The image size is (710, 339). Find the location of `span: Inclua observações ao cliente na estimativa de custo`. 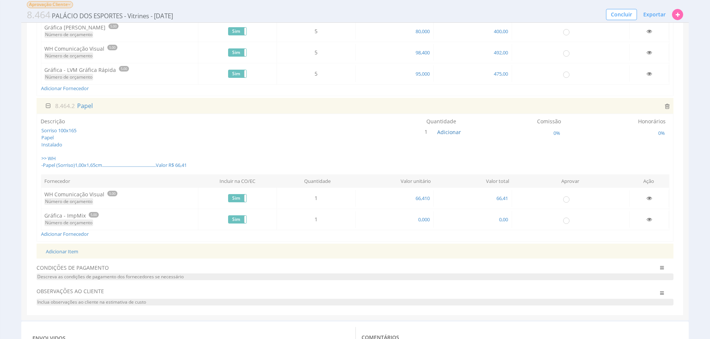

span: Inclua observações ao cliente na estimativa de custo is located at coordinates (355, 302).